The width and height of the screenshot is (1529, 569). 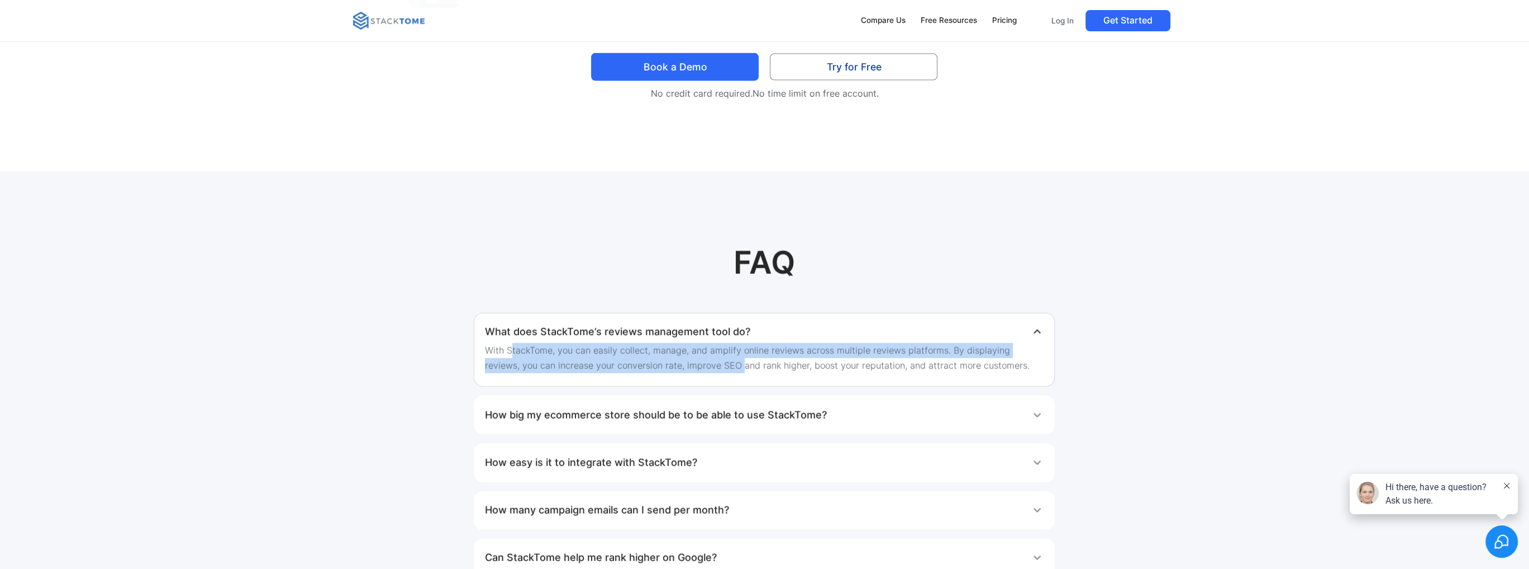 What do you see at coordinates (854, 67) in the screenshot?
I see `a: Try for Free` at bounding box center [854, 67].